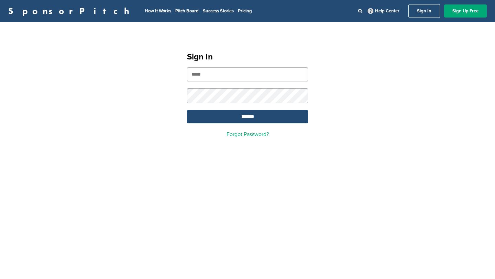  What do you see at coordinates (71, 11) in the screenshot?
I see `a: SponsorPitch` at bounding box center [71, 11].